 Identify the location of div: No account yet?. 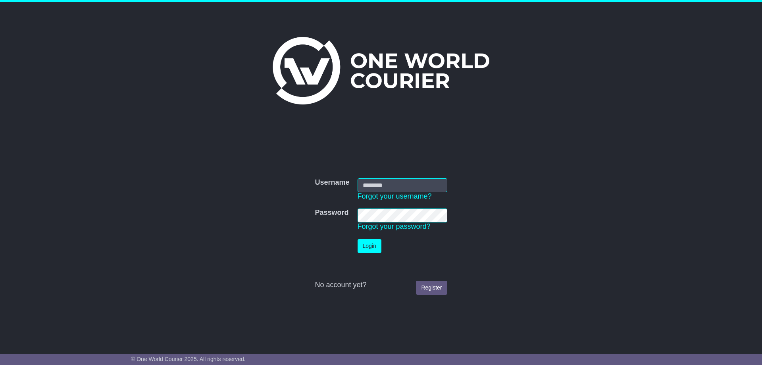
(381, 285).